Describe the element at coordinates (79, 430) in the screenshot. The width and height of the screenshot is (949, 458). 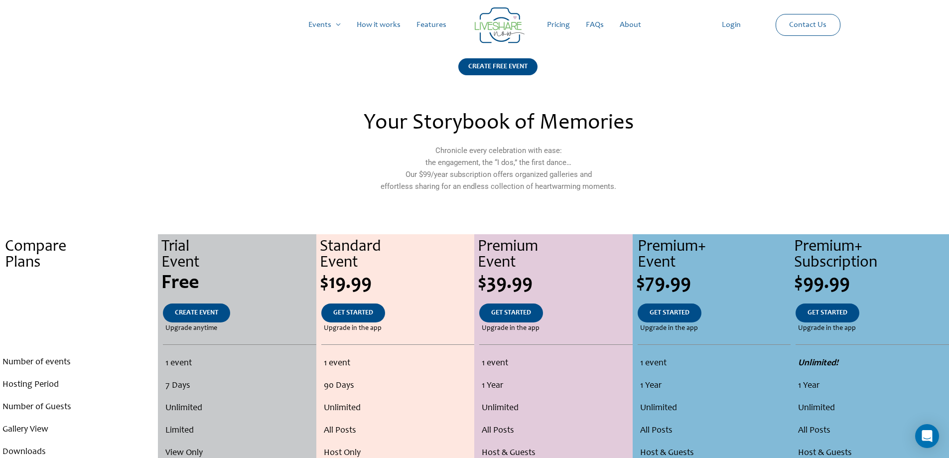
I see `li: Gallery View` at that location.